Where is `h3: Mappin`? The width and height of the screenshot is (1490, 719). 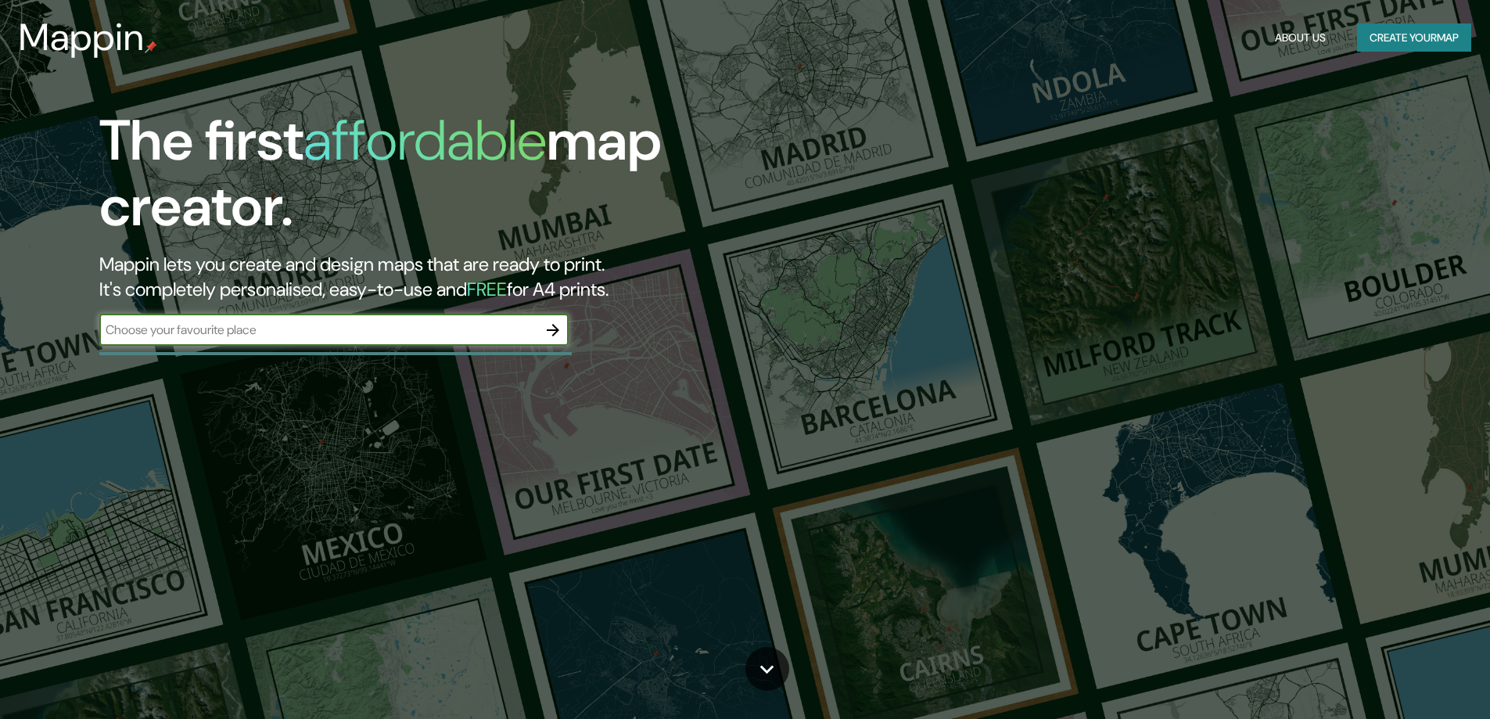 h3: Mappin is located at coordinates (81, 38).